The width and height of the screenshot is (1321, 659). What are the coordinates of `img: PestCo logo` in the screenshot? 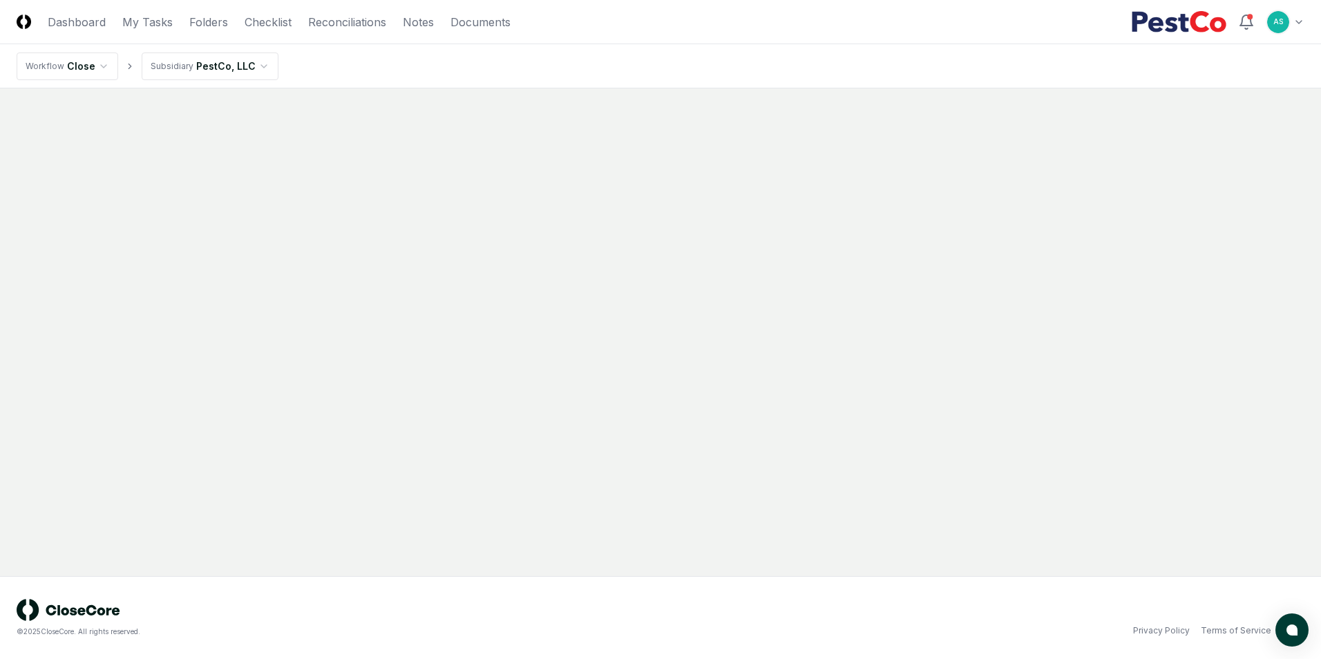 It's located at (1179, 22).